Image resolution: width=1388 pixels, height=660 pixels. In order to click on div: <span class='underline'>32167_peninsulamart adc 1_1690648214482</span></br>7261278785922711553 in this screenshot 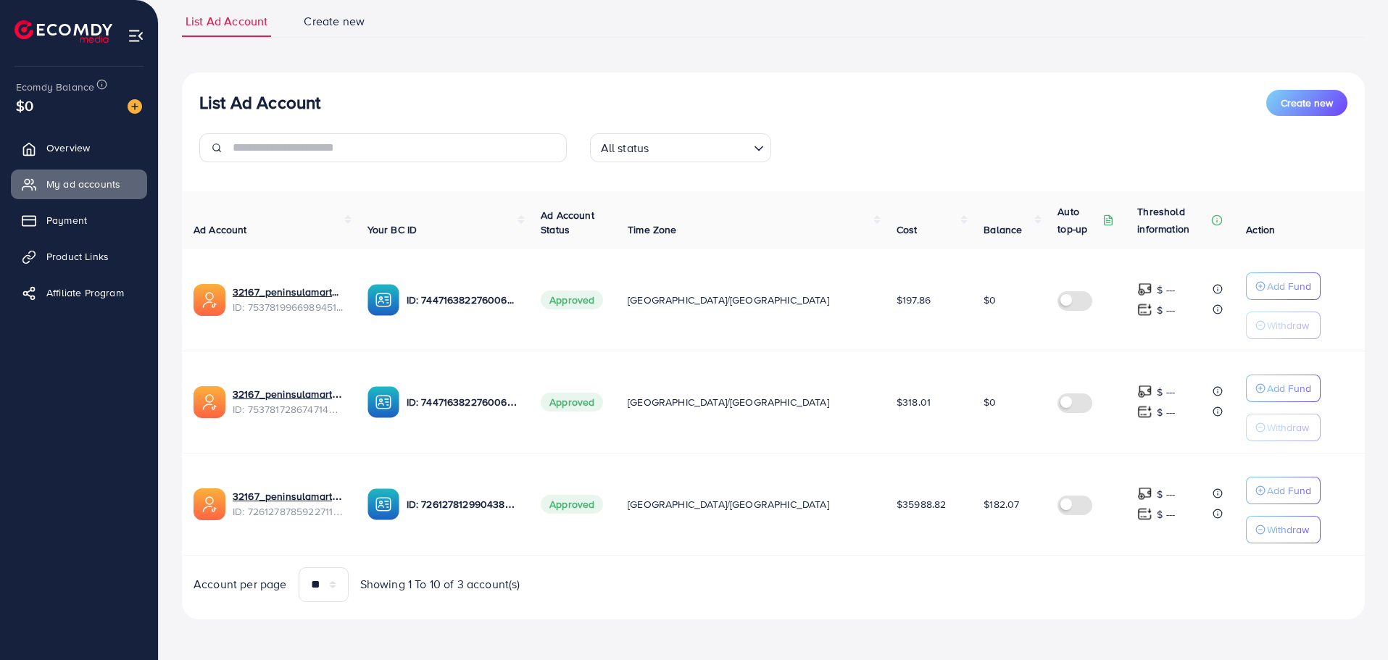, I will do `click(288, 504)`.